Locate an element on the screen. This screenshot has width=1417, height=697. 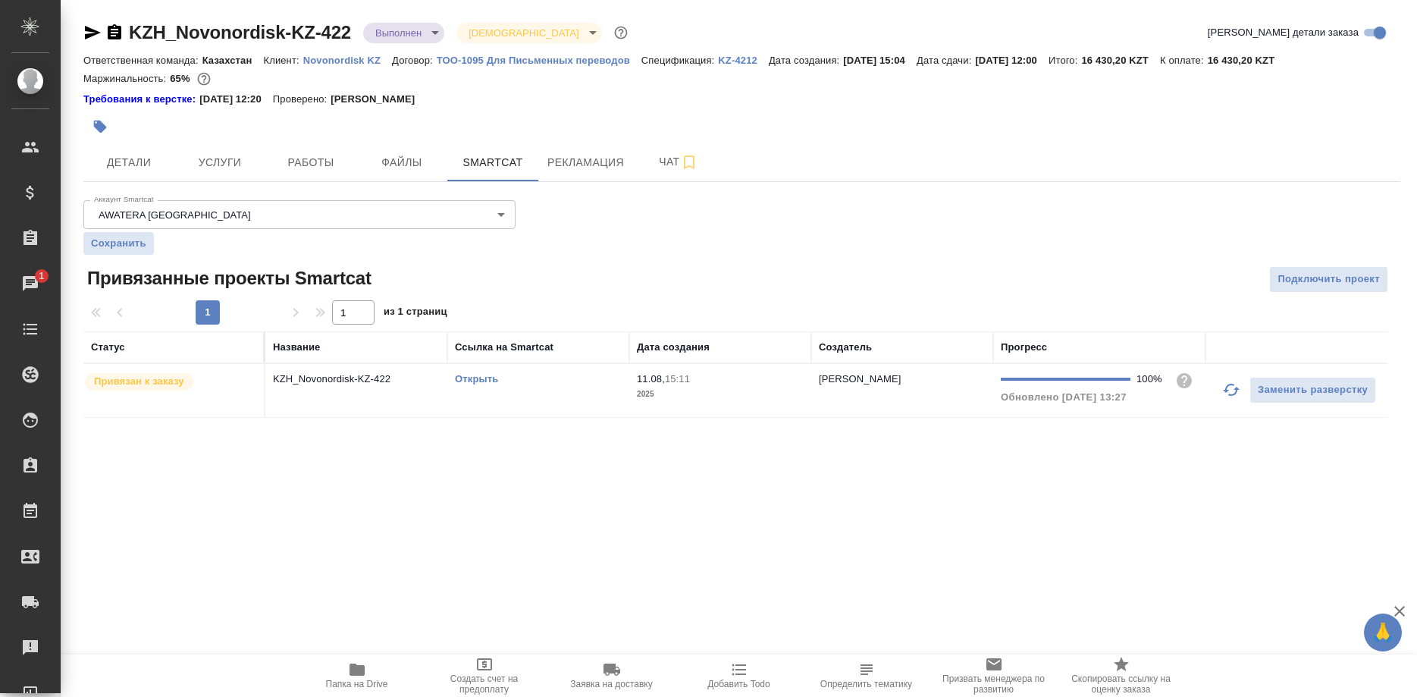
p: Ответственная команда: is located at coordinates (143, 60).